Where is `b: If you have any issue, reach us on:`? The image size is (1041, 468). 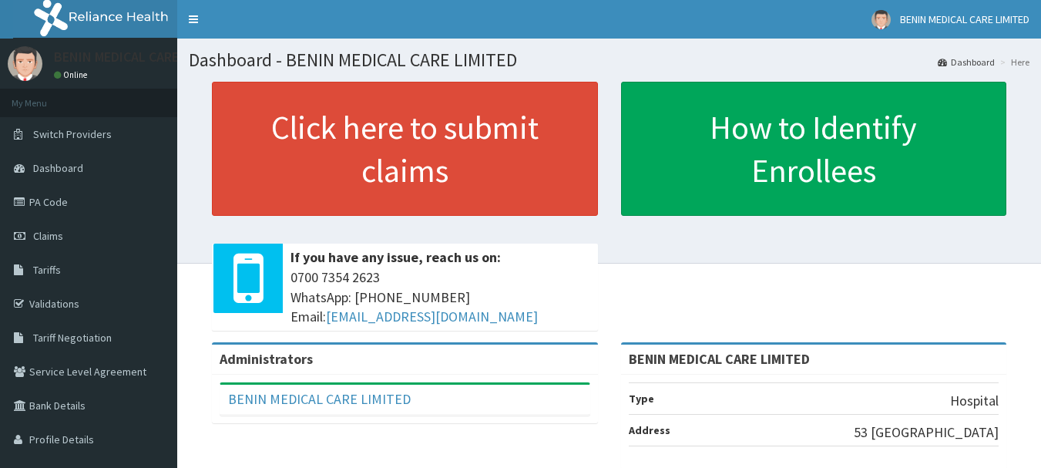
b: If you have any issue, reach us on: is located at coordinates (395, 257).